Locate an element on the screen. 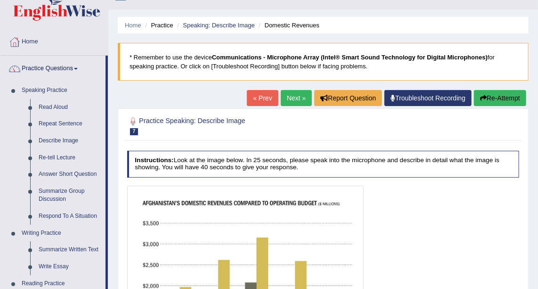  b: Communications - Microphone Array (Intel® Smart Sound Technology for Digital Microphones) is located at coordinates (349, 57).